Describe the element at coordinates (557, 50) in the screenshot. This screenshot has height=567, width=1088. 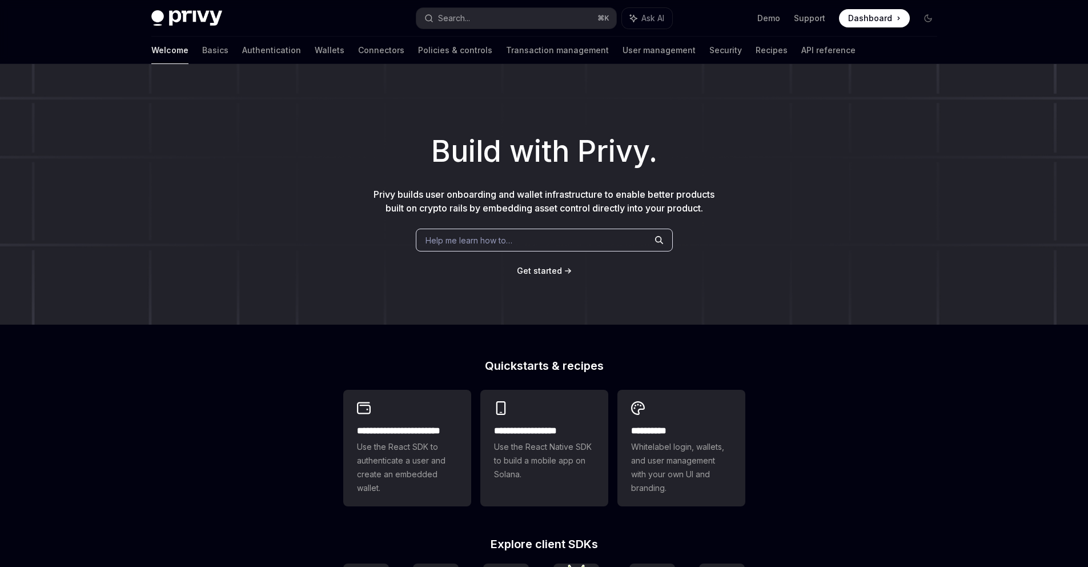
I see `a: Transaction management` at that location.